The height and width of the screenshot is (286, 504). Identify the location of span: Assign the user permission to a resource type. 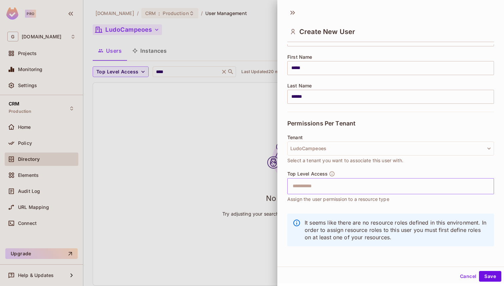
(339, 199).